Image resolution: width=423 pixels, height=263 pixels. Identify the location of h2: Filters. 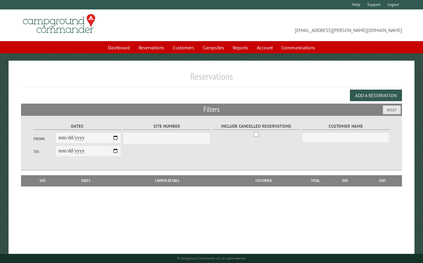
(211, 109).